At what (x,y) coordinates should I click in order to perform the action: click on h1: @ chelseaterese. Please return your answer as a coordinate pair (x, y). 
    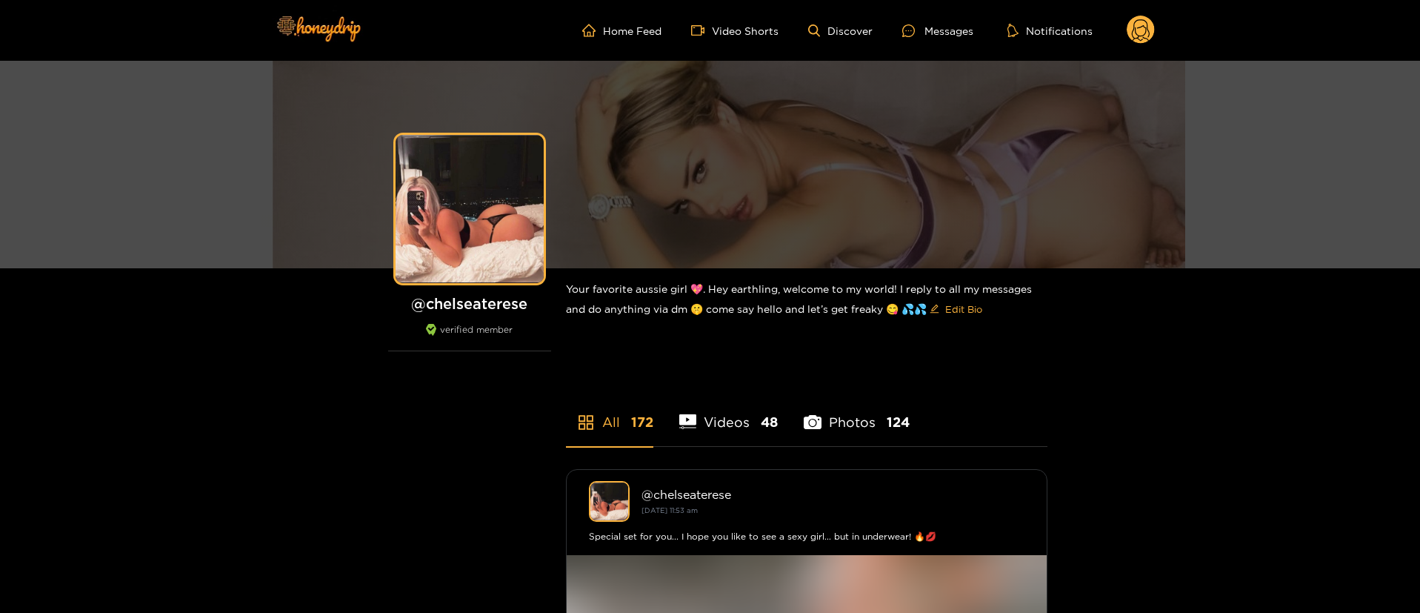
    Looking at the image, I should click on (470, 303).